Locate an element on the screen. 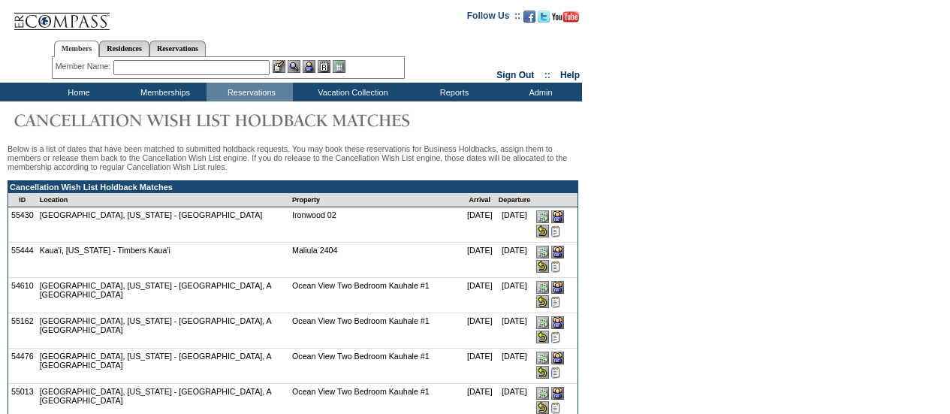 This screenshot has height=414, width=950. a: Subscribe to our YouTube Channel is located at coordinates (565, 20).